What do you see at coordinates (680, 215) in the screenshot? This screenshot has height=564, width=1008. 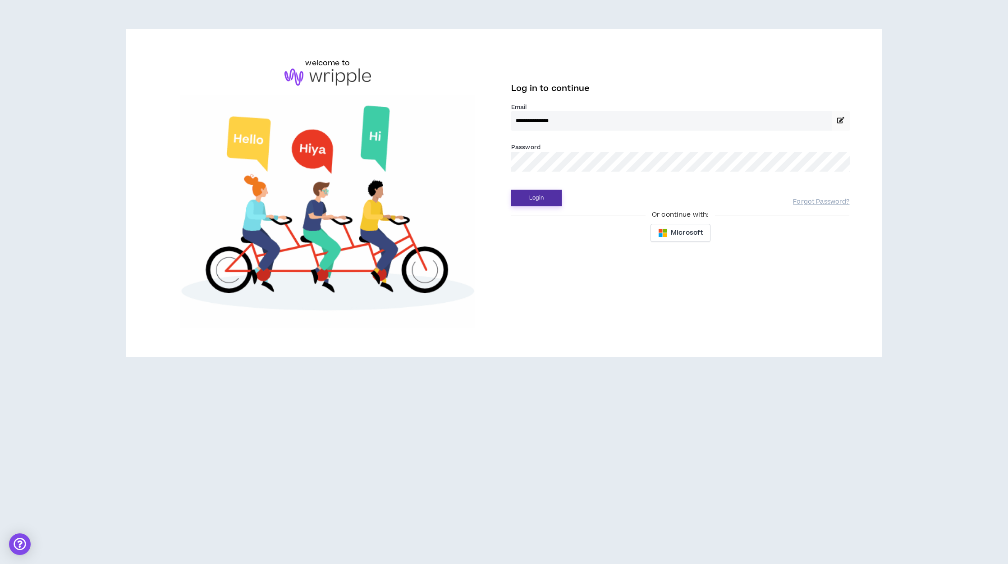 I see `span: Or continue with:` at bounding box center [680, 215].